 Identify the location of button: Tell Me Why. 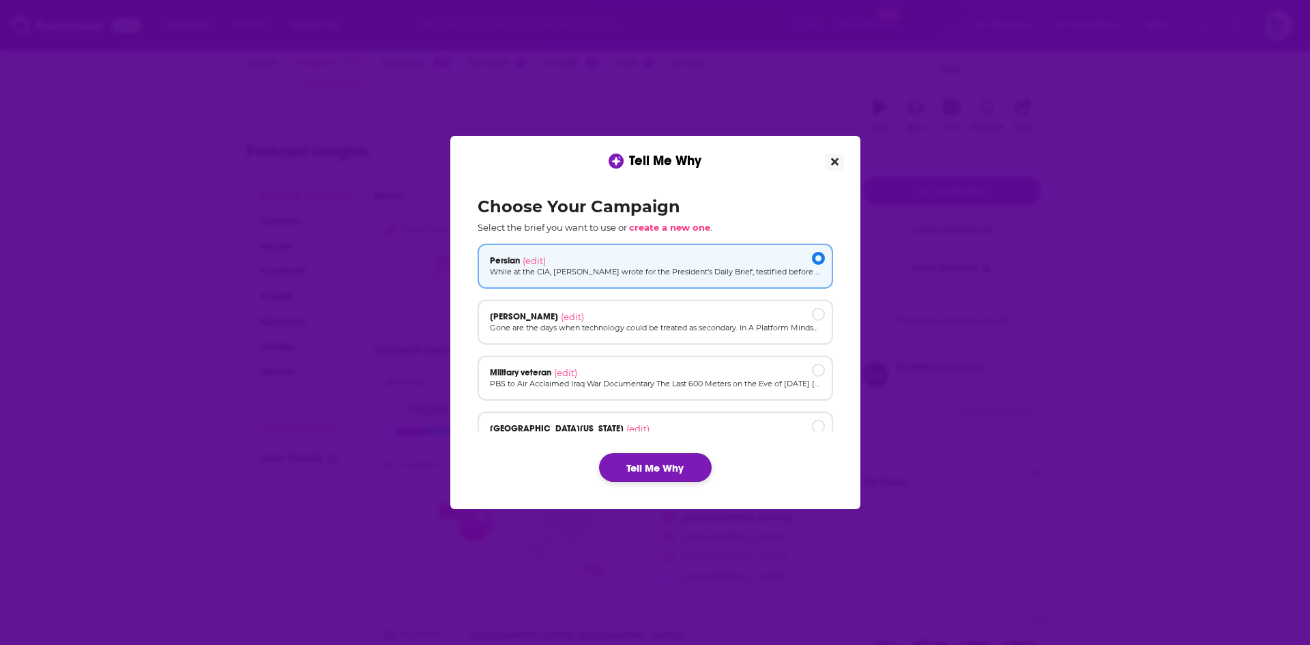
(655, 468).